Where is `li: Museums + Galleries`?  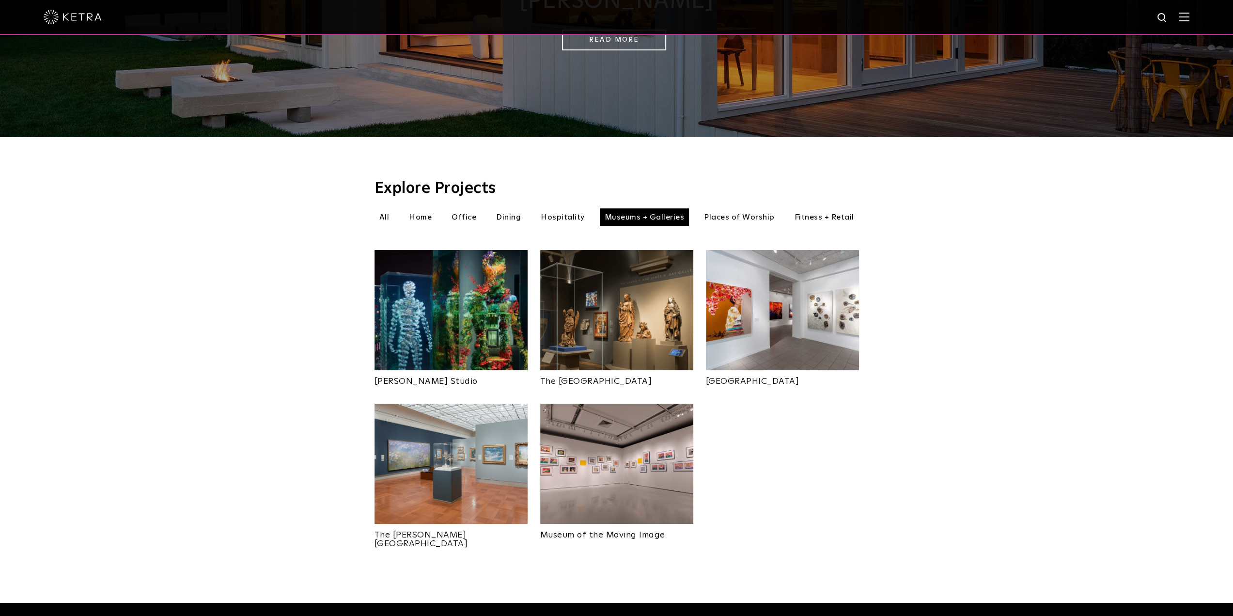 li: Museums + Galleries is located at coordinates (644, 217).